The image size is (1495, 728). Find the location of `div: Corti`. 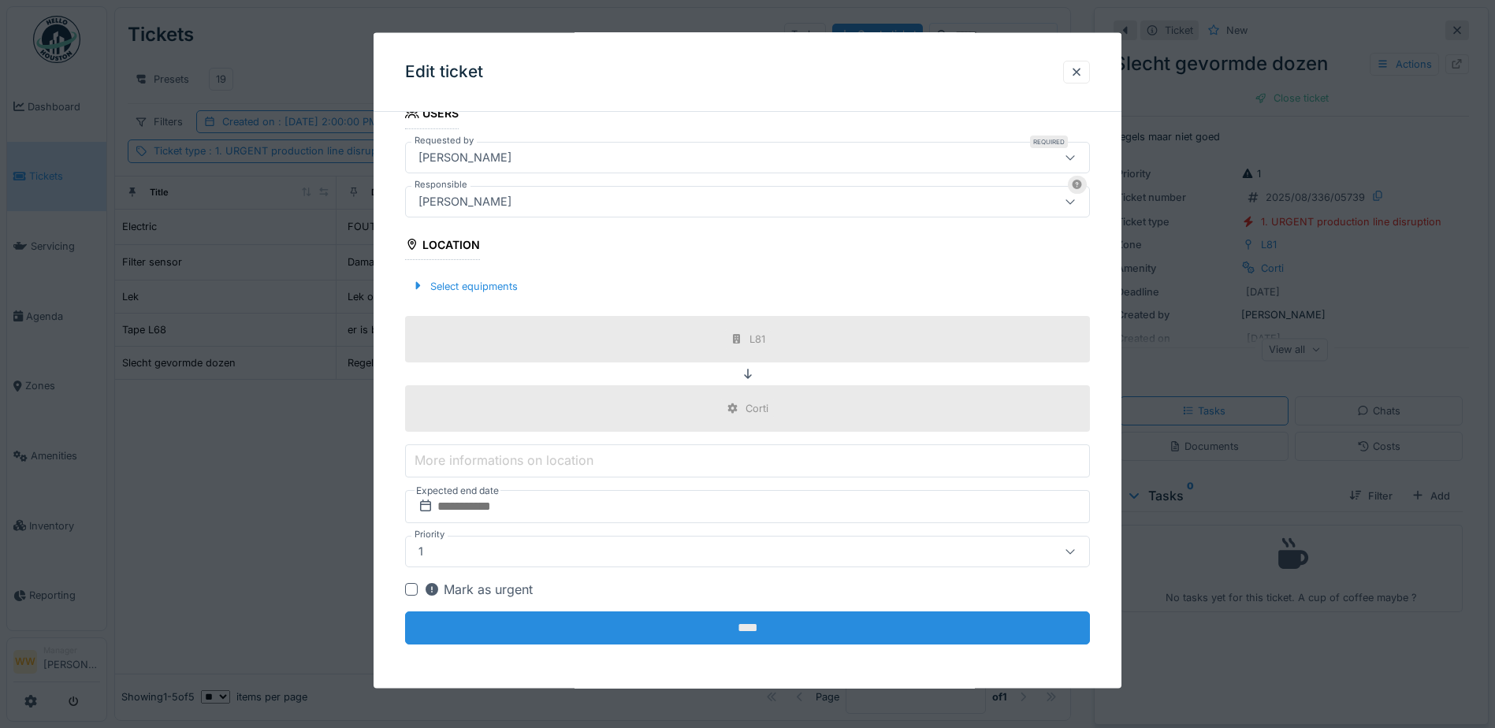

div: Corti is located at coordinates (757, 408).